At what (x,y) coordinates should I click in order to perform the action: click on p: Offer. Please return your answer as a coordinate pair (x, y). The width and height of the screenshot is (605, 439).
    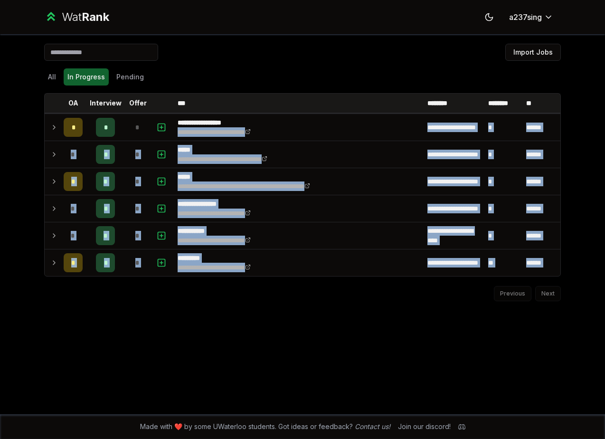
    Looking at the image, I should click on (138, 103).